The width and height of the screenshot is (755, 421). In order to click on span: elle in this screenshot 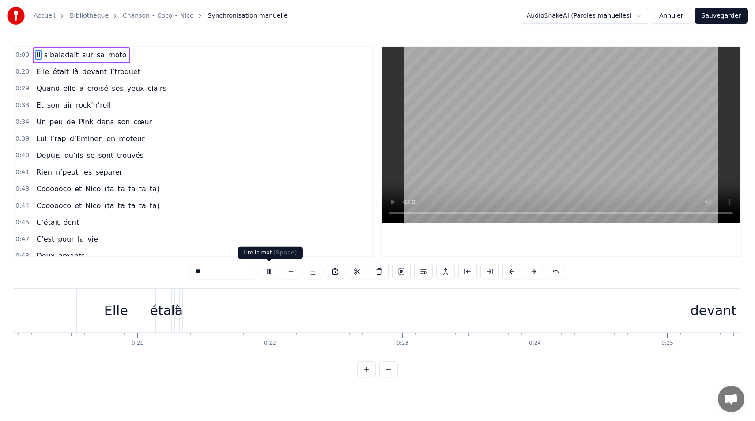, I will do `click(69, 88)`.